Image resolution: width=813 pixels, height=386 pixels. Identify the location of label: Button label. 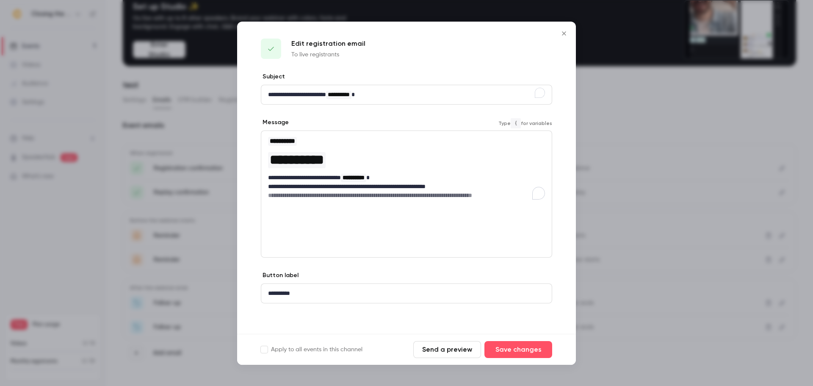
(280, 275).